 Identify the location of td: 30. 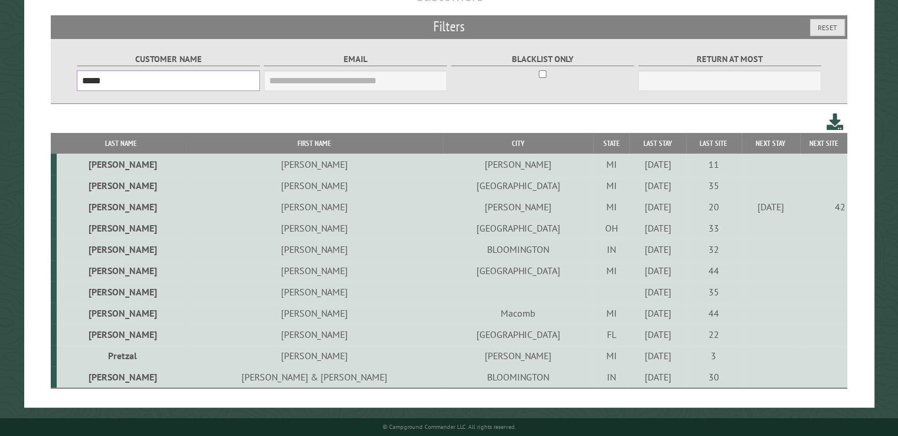
(714, 377).